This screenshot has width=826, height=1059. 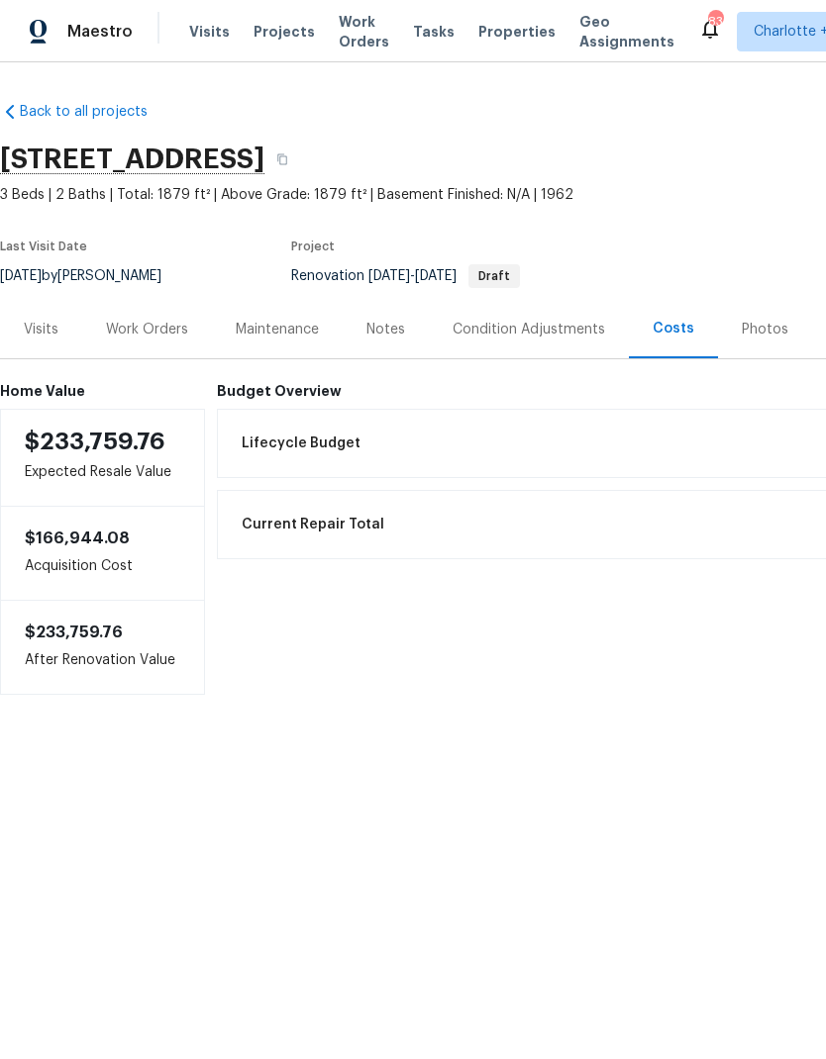 I want to click on div: Costs, so click(x=673, y=329).